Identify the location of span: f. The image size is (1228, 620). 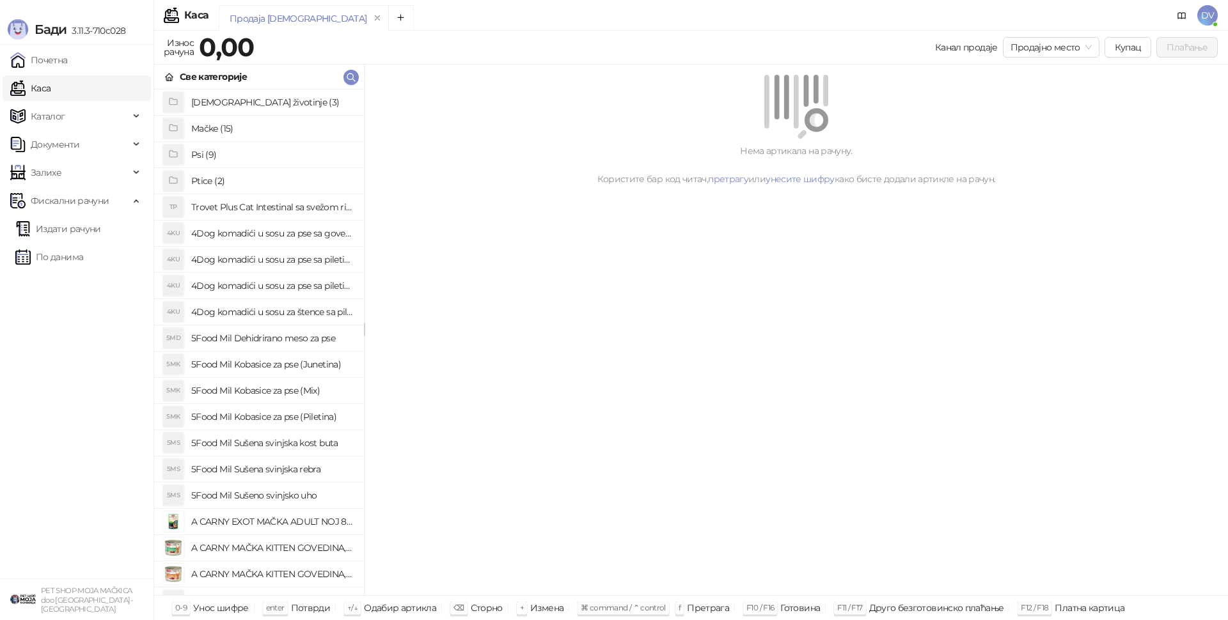
(679, 608).